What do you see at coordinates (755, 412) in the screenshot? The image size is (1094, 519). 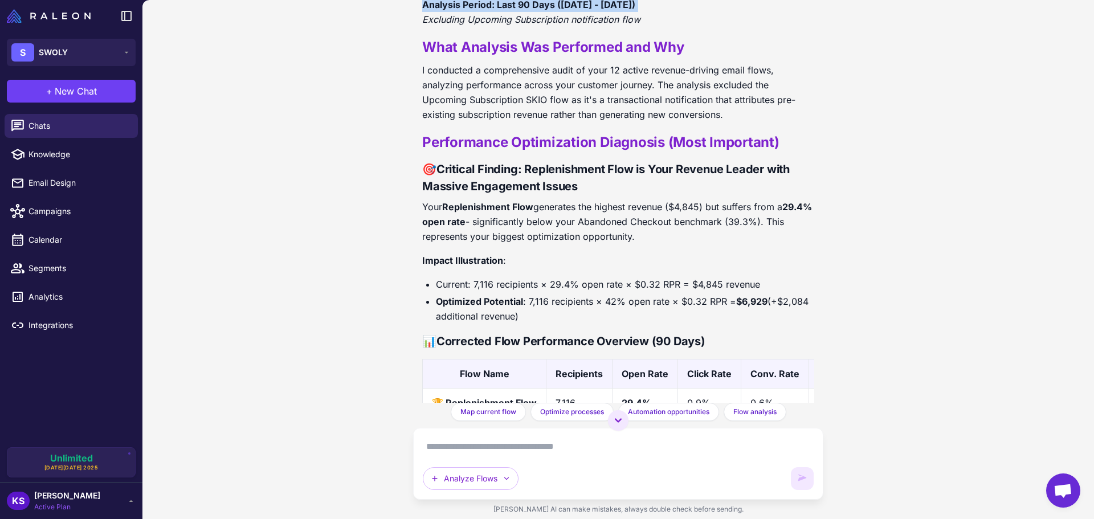 I see `span: Flow analysis` at bounding box center [755, 412].